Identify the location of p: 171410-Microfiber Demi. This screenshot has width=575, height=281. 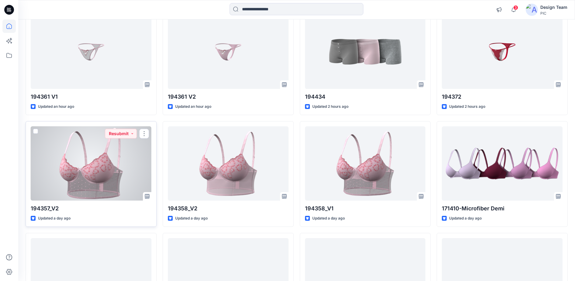
(502, 208).